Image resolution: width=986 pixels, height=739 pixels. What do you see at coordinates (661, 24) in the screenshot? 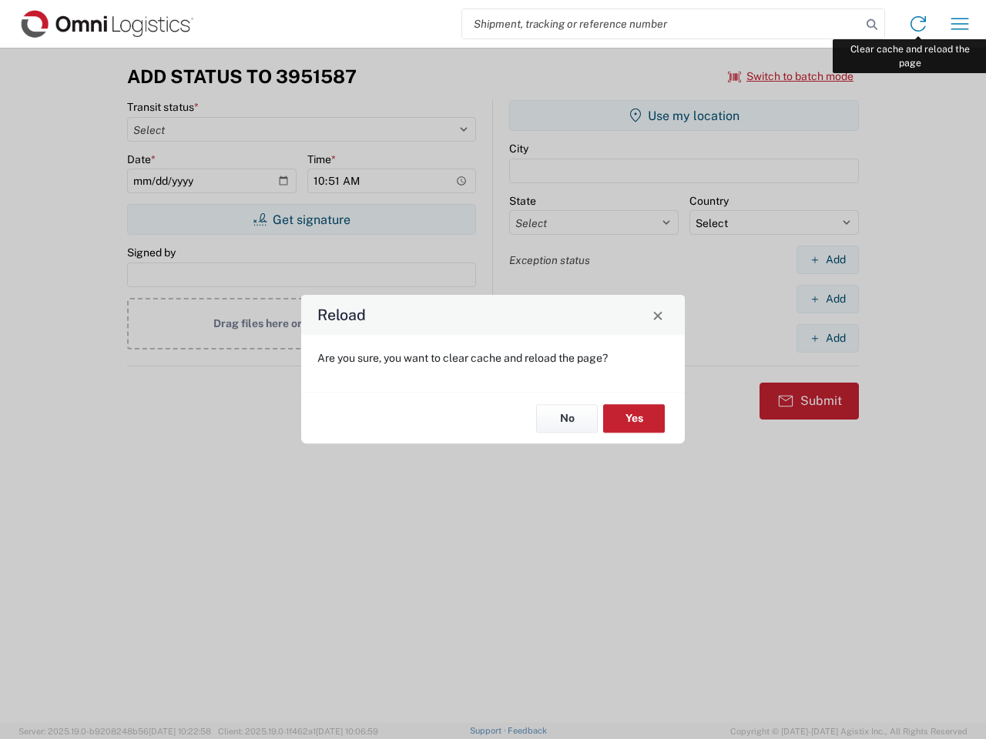
I see `input: Shipment, tracking or reference number` at bounding box center [661, 24].